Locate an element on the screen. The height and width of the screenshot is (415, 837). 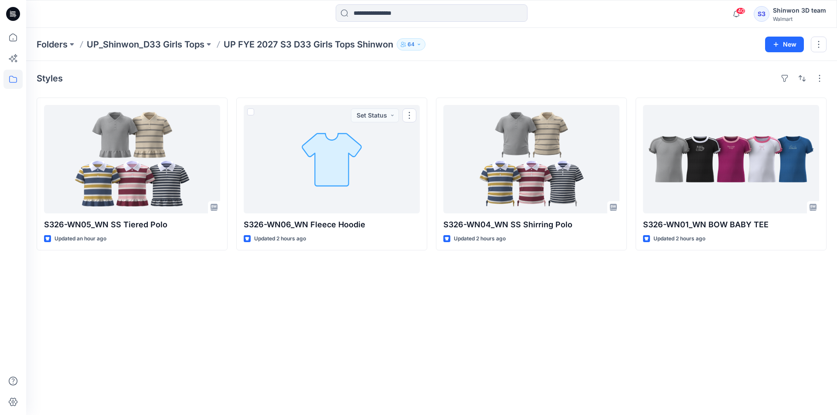
a: S326-WN05_WN SS Tiered Polo is located at coordinates (132, 159).